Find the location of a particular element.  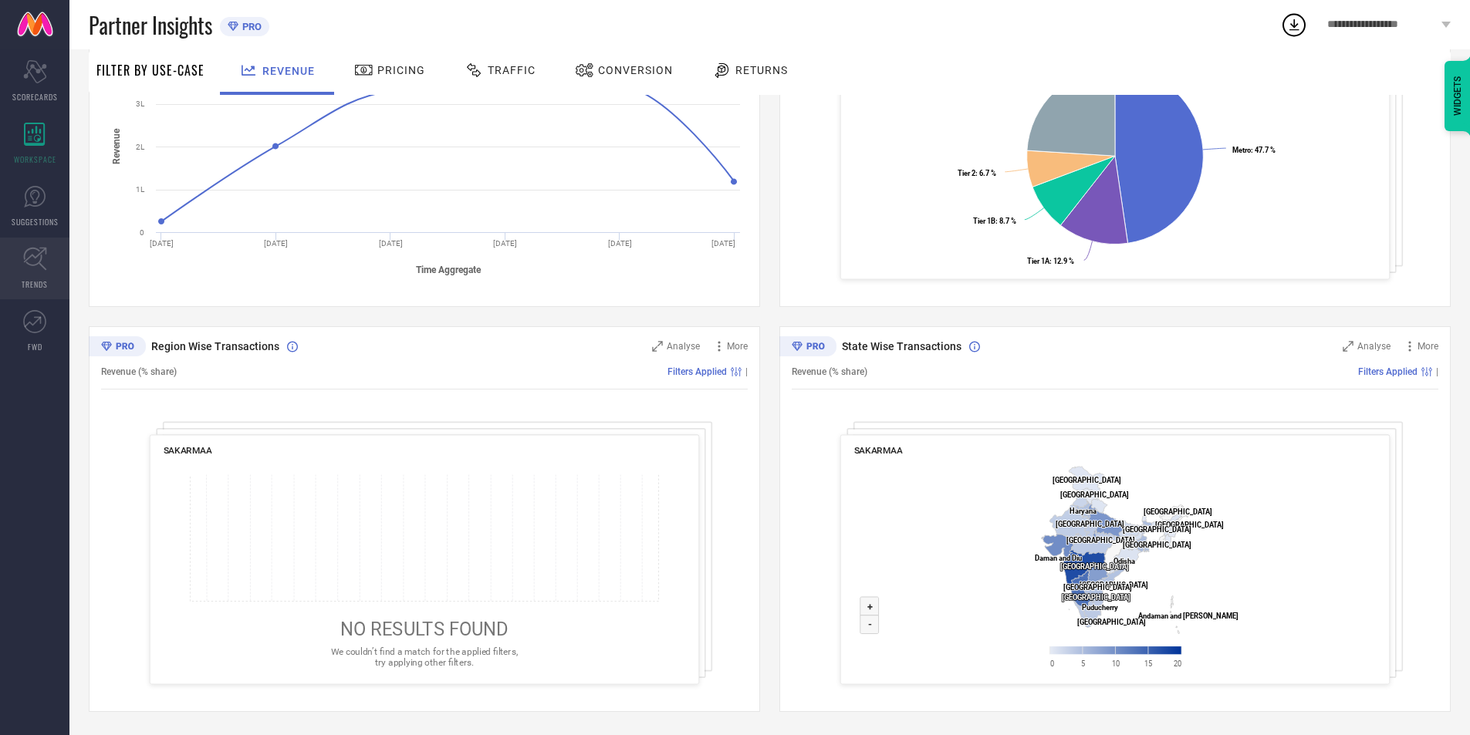

span: Partner Insights is located at coordinates (150, 25).